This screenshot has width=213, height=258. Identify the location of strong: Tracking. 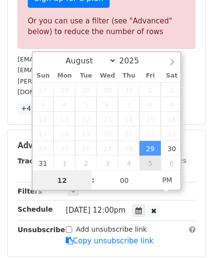
(34, 161).